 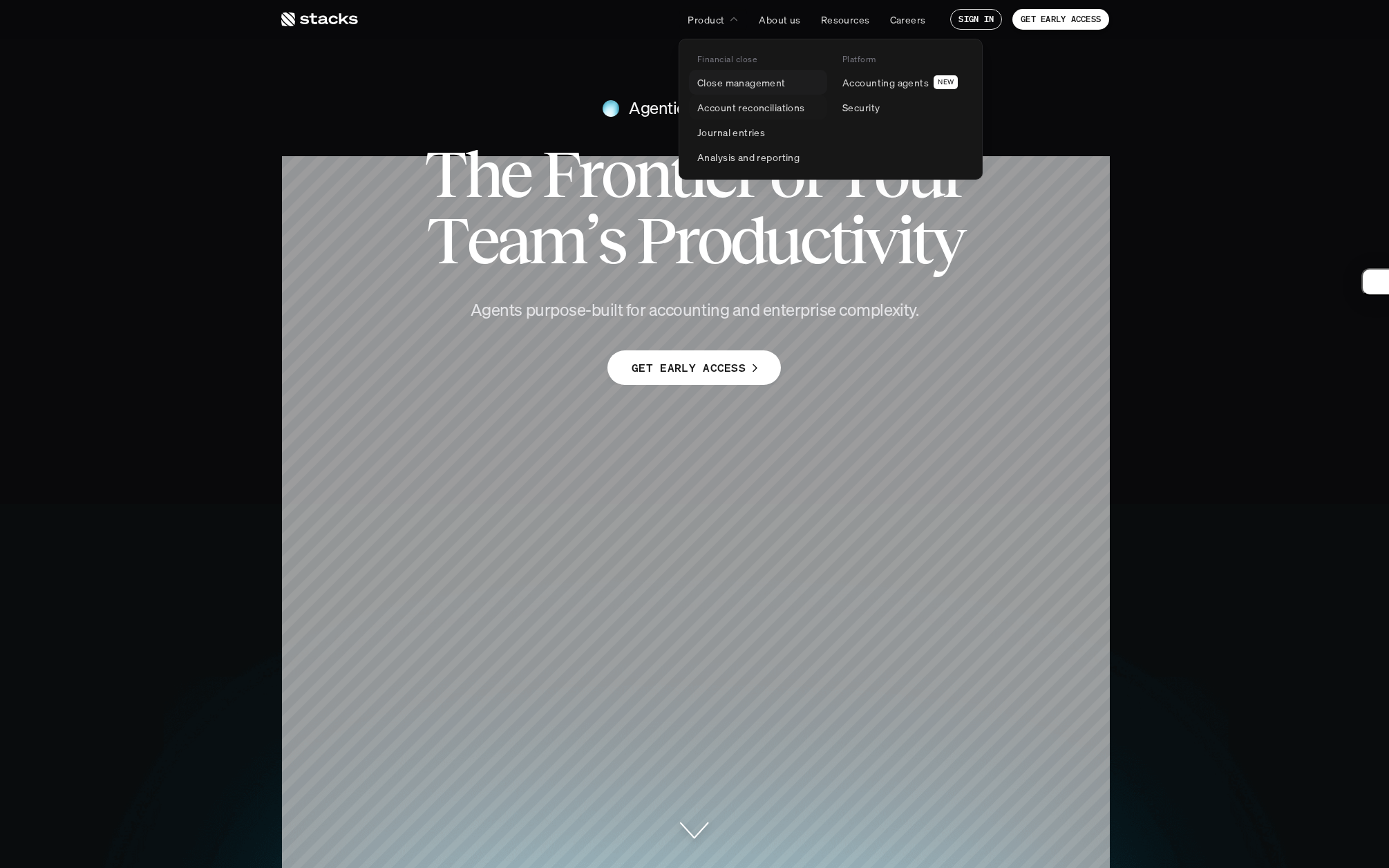 I want to click on span: s, so click(x=611, y=241).